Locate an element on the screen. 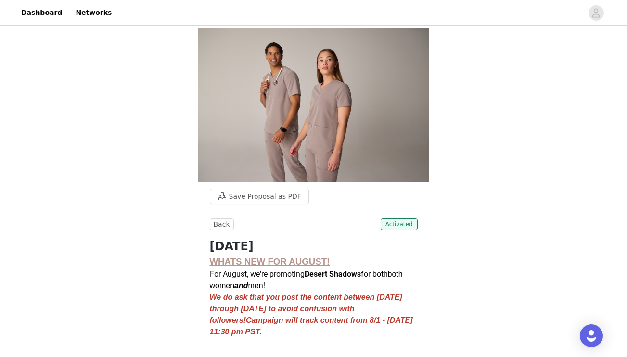 This screenshot has width=627, height=357. button: Save Proposal as PDF is located at coordinates (260, 196).